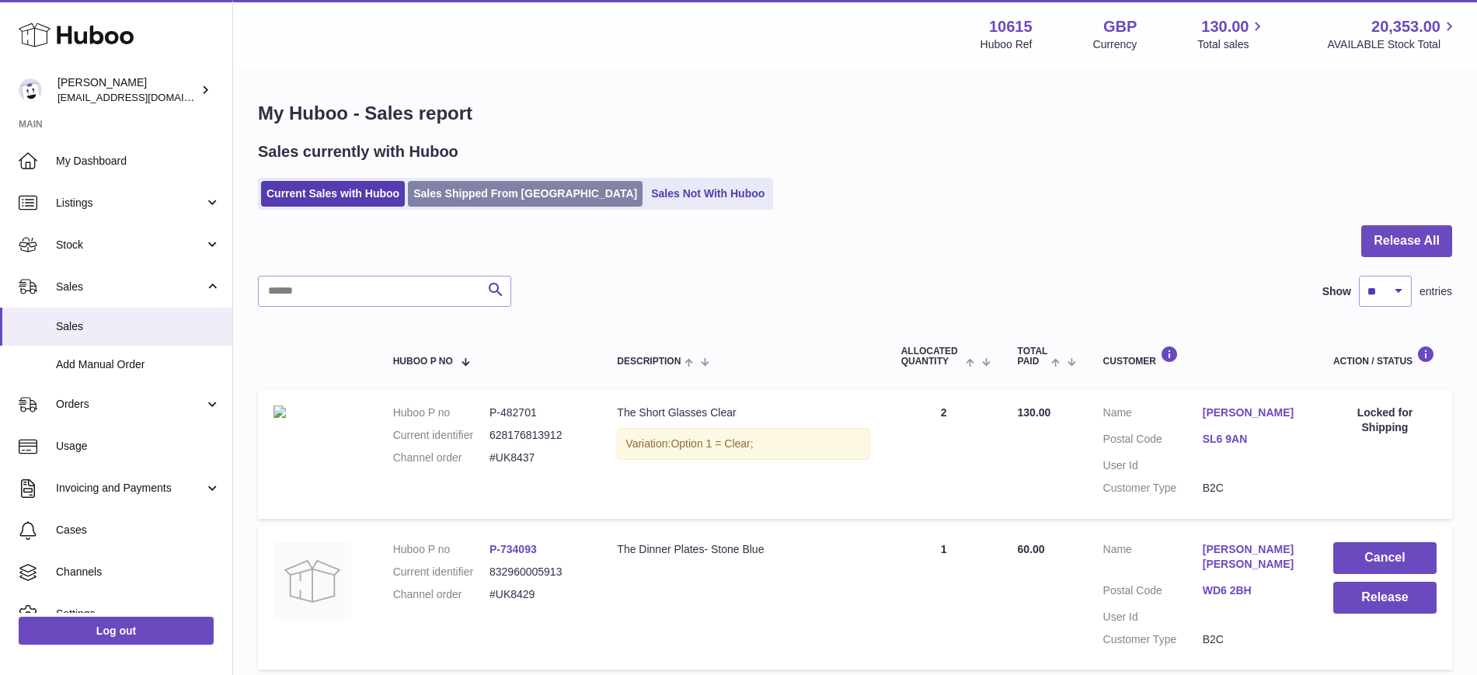 The image size is (1477, 675). I want to click on a: 130.00 Total sales, so click(1231, 34).